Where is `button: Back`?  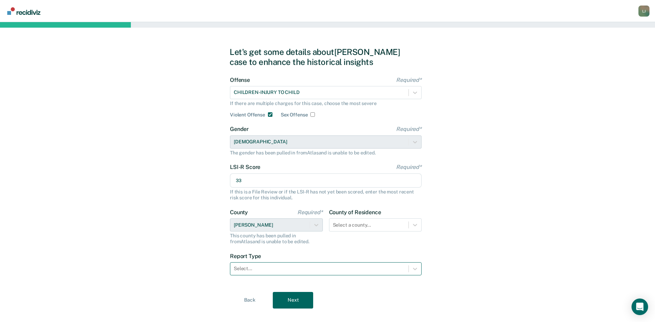 button: Back is located at coordinates (250, 300).